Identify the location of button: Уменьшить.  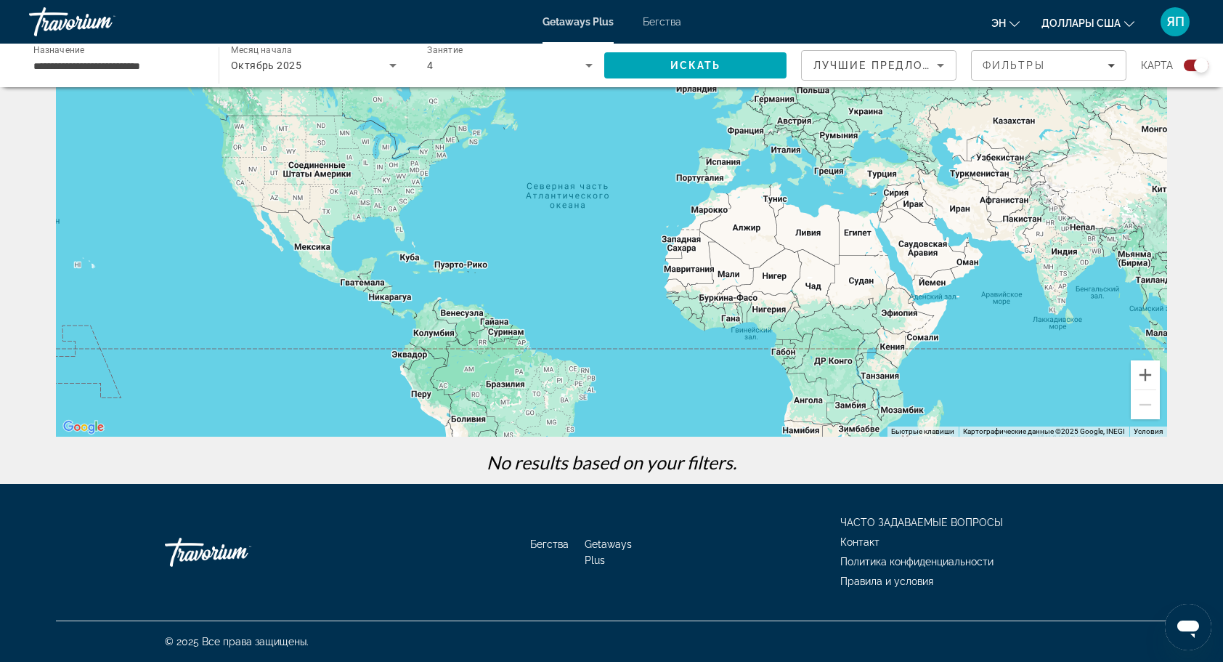
(1145, 405).